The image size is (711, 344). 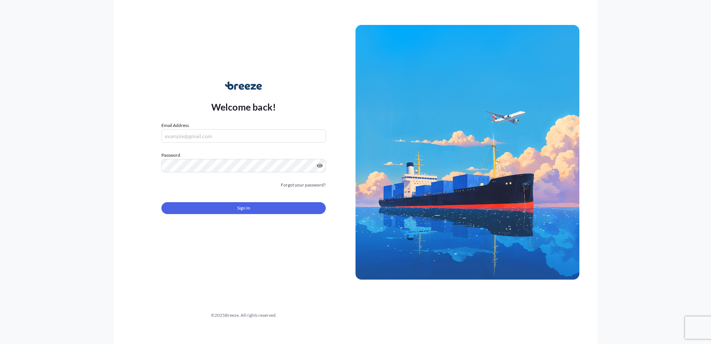 I want to click on img: Ship illustration, so click(x=467, y=152).